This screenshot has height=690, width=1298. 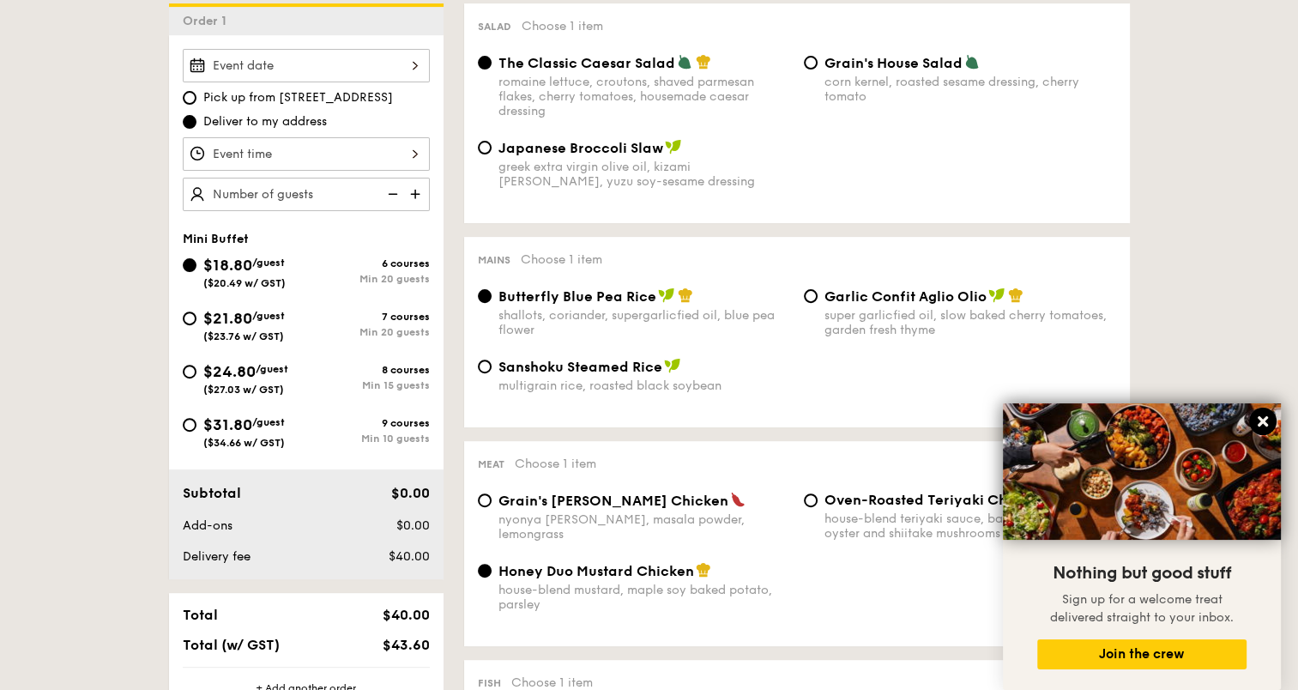 I want to click on input: $18.80/guest($20.49 w/ GST)6 coursesMin 20 guests, so click(x=190, y=265).